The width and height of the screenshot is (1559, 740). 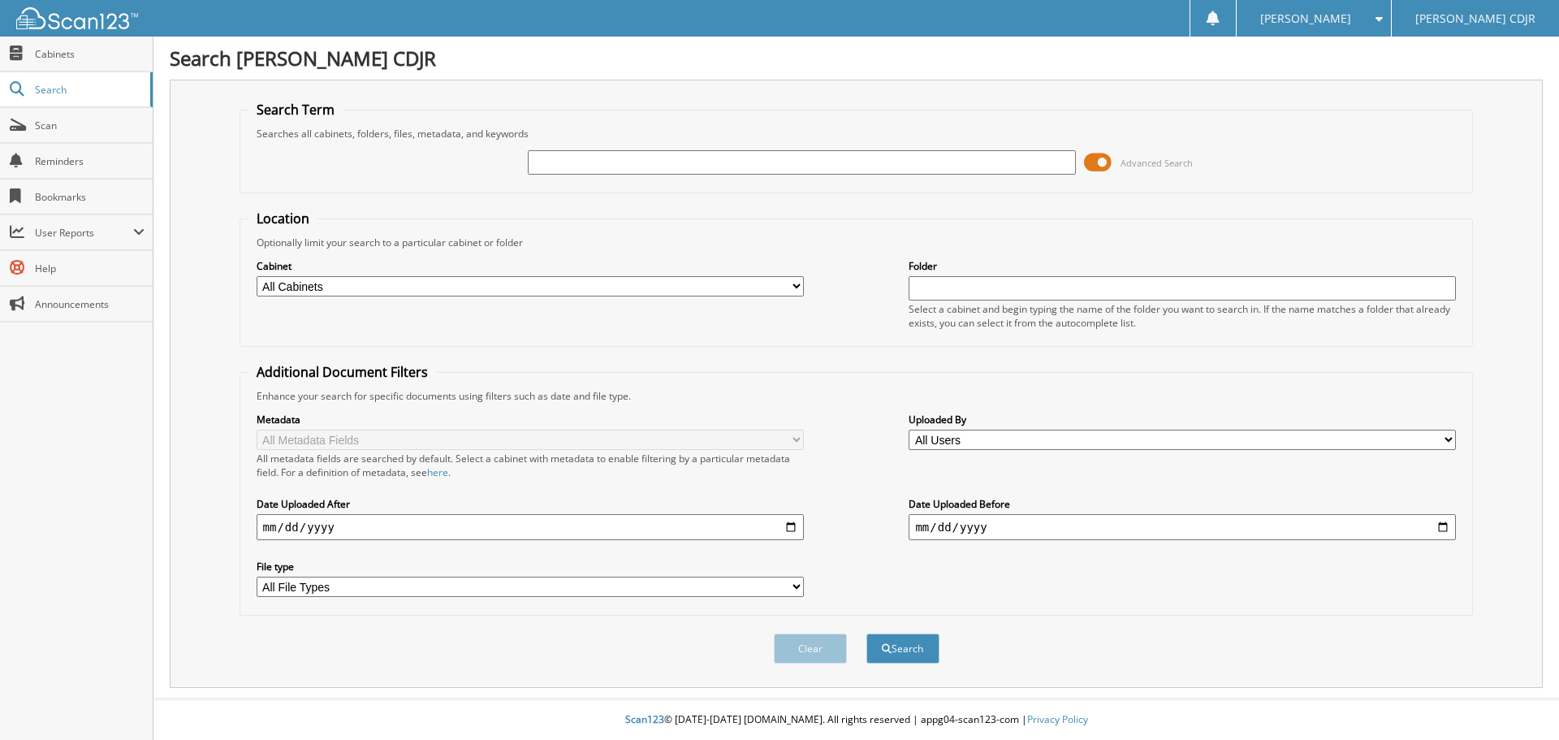 I want to click on span: Scan, so click(x=89, y=125).